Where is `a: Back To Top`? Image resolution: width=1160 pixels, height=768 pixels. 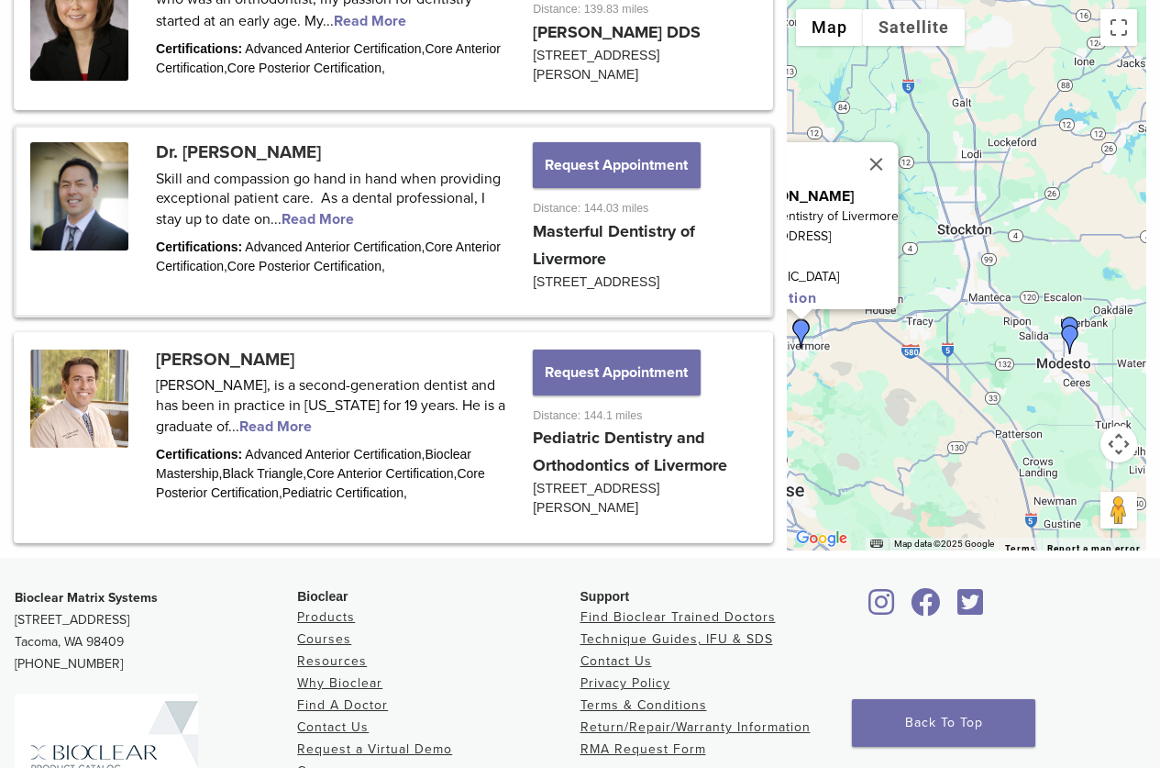
a: Back To Top is located at coordinates (944, 723).